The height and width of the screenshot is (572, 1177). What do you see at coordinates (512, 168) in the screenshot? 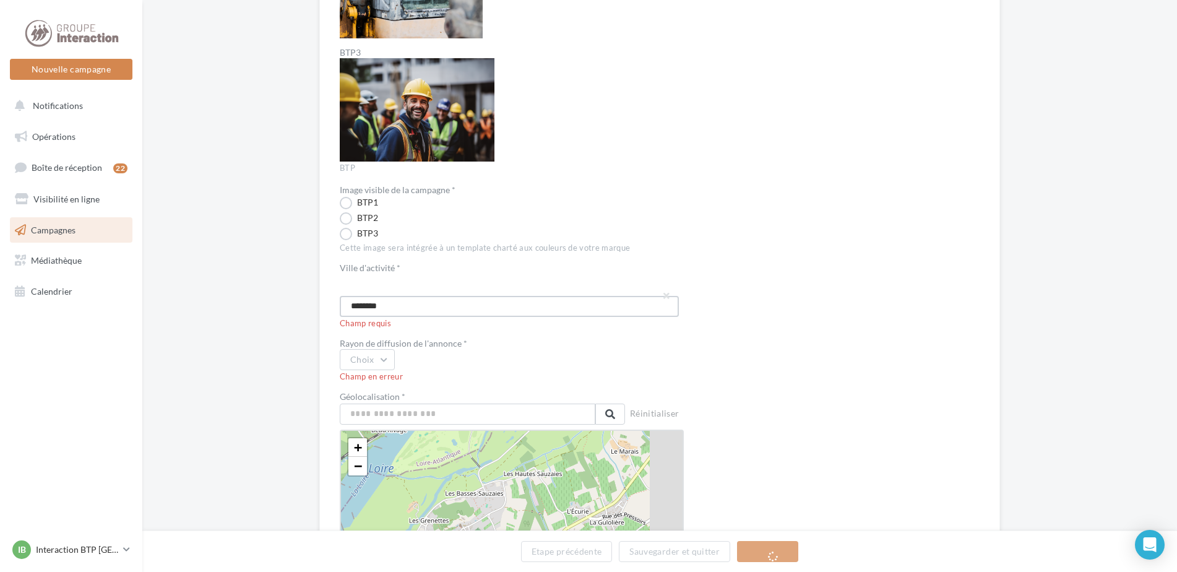
I see `div: BTP` at bounding box center [512, 168].